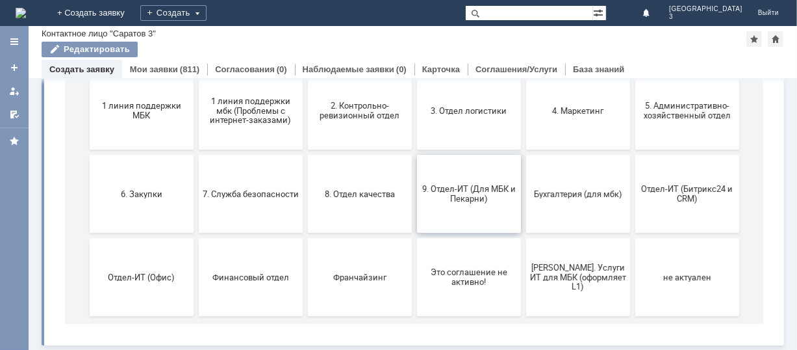  I want to click on button: 1 линия поддержки МБК, so click(87, 195).